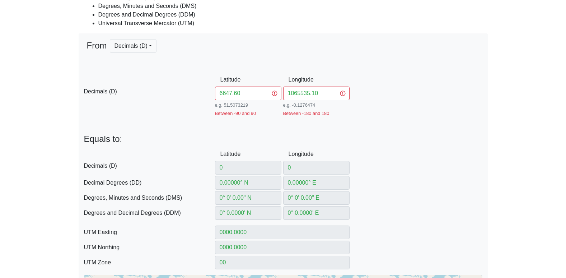 This screenshot has height=278, width=566. What do you see at coordinates (248, 105) in the screenshot?
I see `small: e.g. 51.5073219` at bounding box center [248, 105].